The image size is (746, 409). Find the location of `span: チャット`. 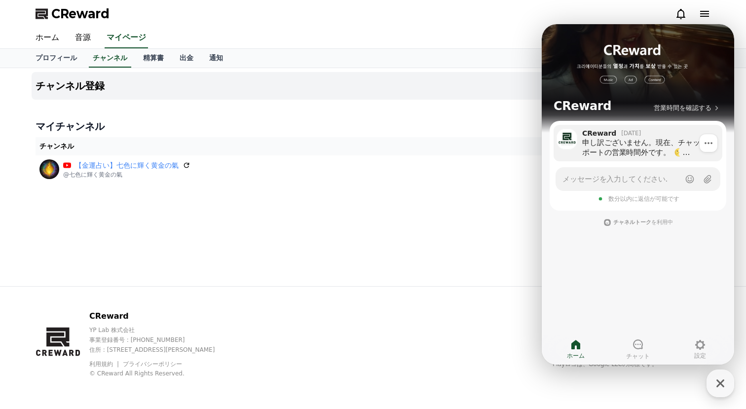

span: チャット is located at coordinates (96, 332).